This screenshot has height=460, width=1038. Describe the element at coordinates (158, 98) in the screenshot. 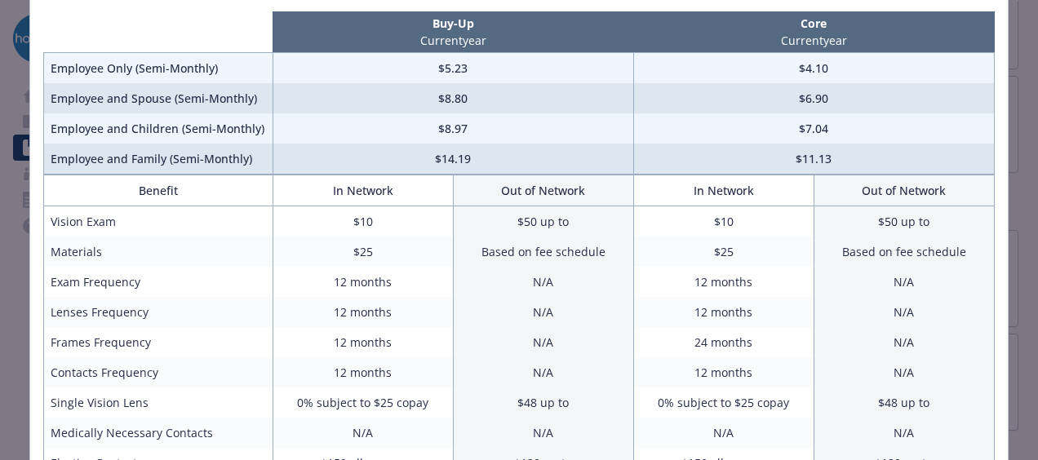

I see `td: Employee and Spouse (Semi-Monthly)` at that location.